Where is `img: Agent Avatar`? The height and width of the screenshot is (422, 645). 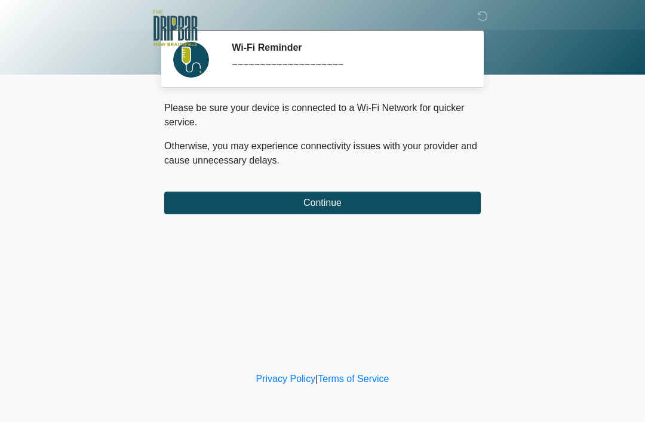 img: Agent Avatar is located at coordinates (191, 60).